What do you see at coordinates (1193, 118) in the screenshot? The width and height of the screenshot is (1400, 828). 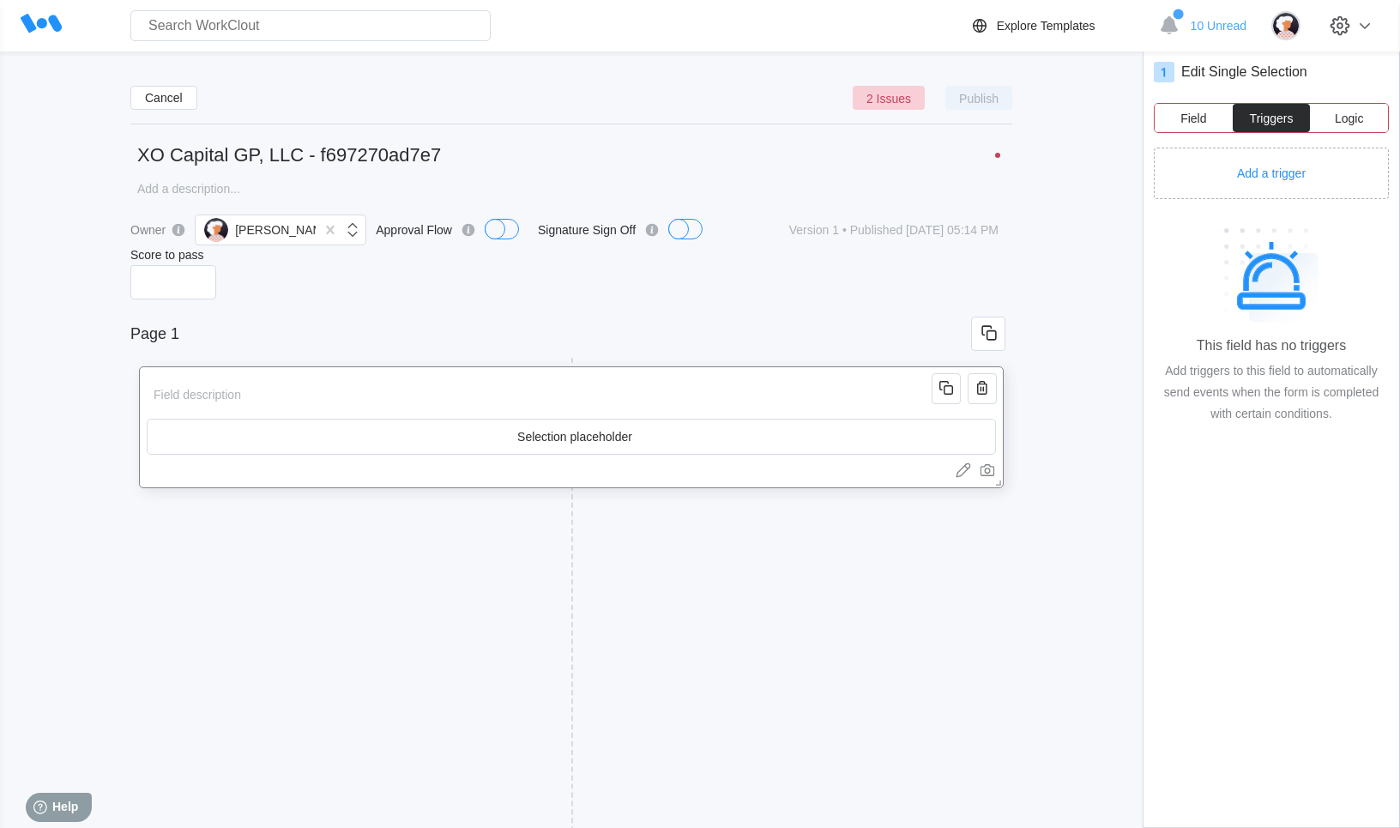 I see `button: Field` at bounding box center [1193, 118].